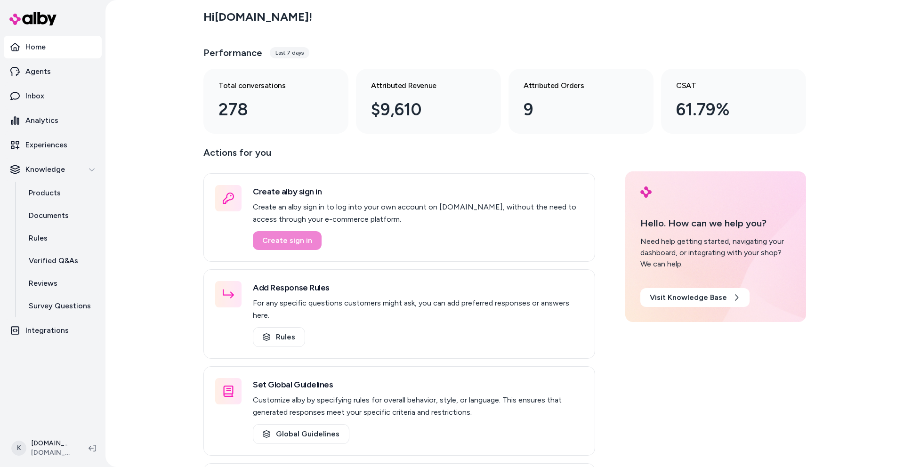  What do you see at coordinates (45, 193) in the screenshot?
I see `p: Products` at bounding box center [45, 193].